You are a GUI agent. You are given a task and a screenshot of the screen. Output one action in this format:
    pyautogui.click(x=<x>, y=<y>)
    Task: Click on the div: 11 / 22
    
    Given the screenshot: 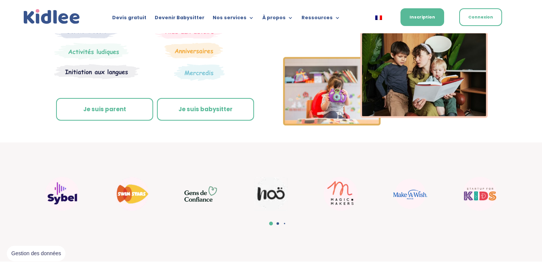 What is the action you would take?
    pyautogui.click(x=271, y=194)
    